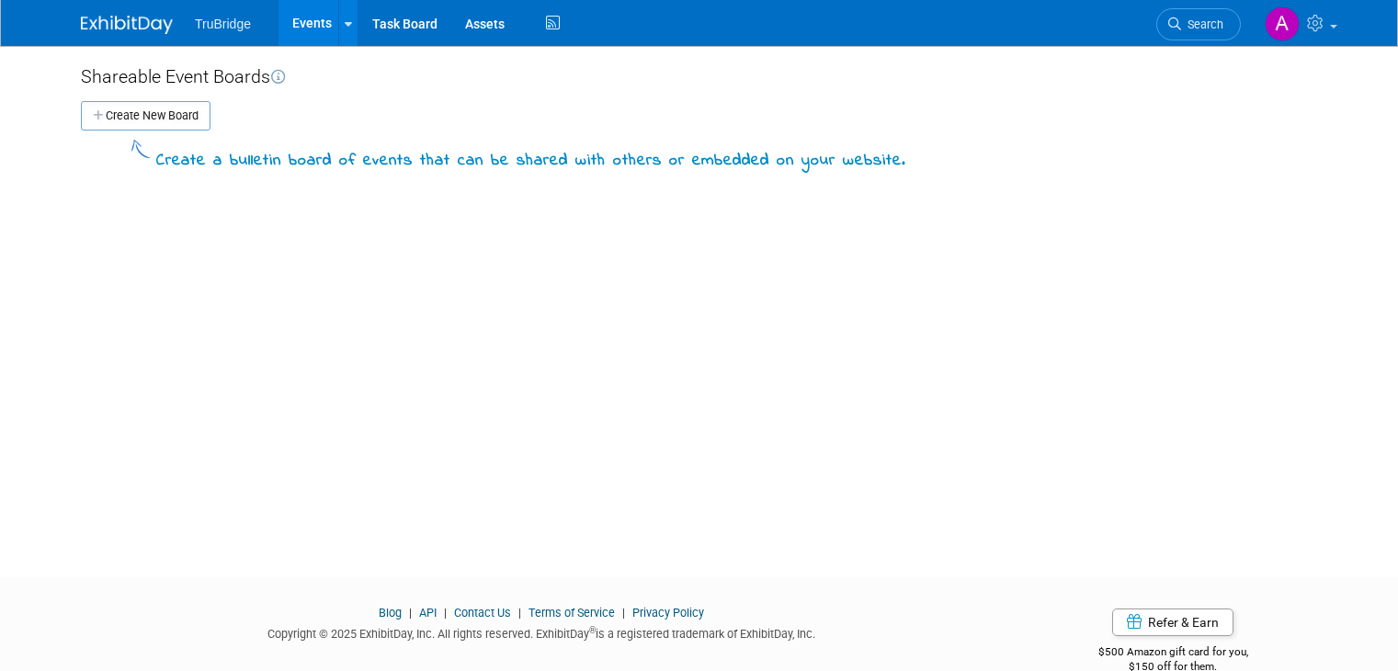 Image resolution: width=1398 pixels, height=671 pixels. What do you see at coordinates (145, 116) in the screenshot?
I see `button: Create New Board` at bounding box center [145, 116].